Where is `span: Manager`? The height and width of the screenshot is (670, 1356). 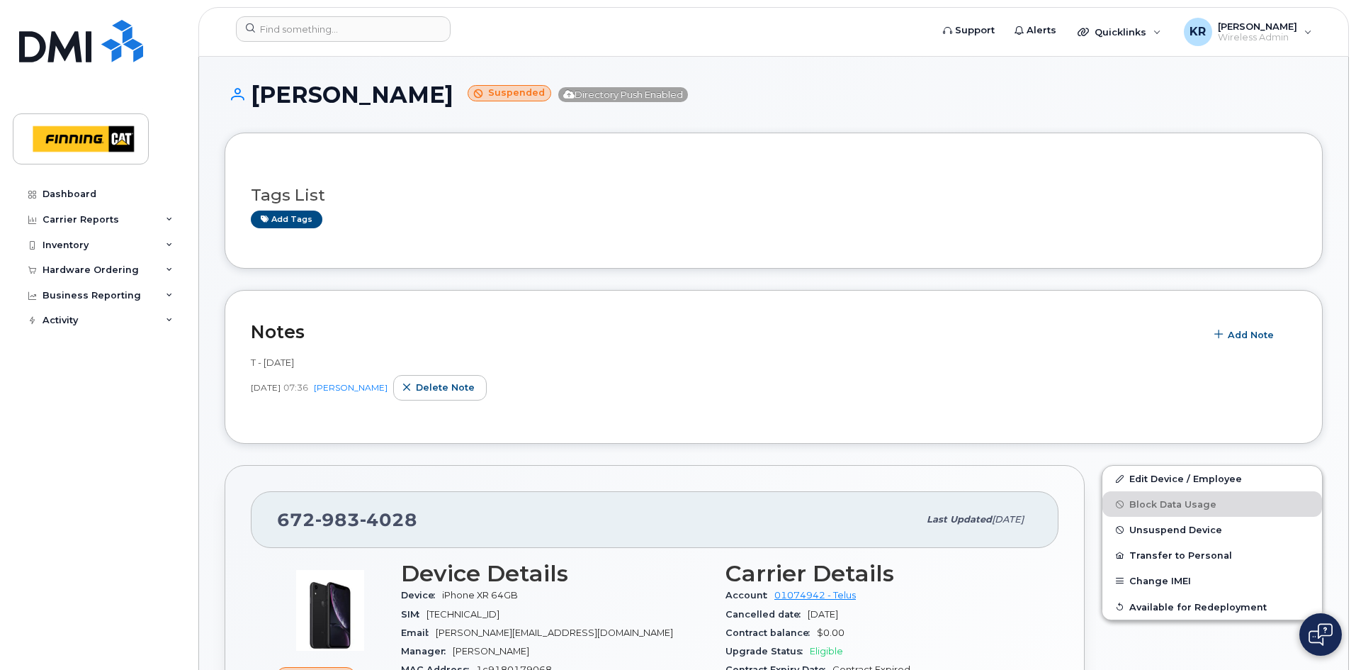 span: Manager is located at coordinates (427, 651).